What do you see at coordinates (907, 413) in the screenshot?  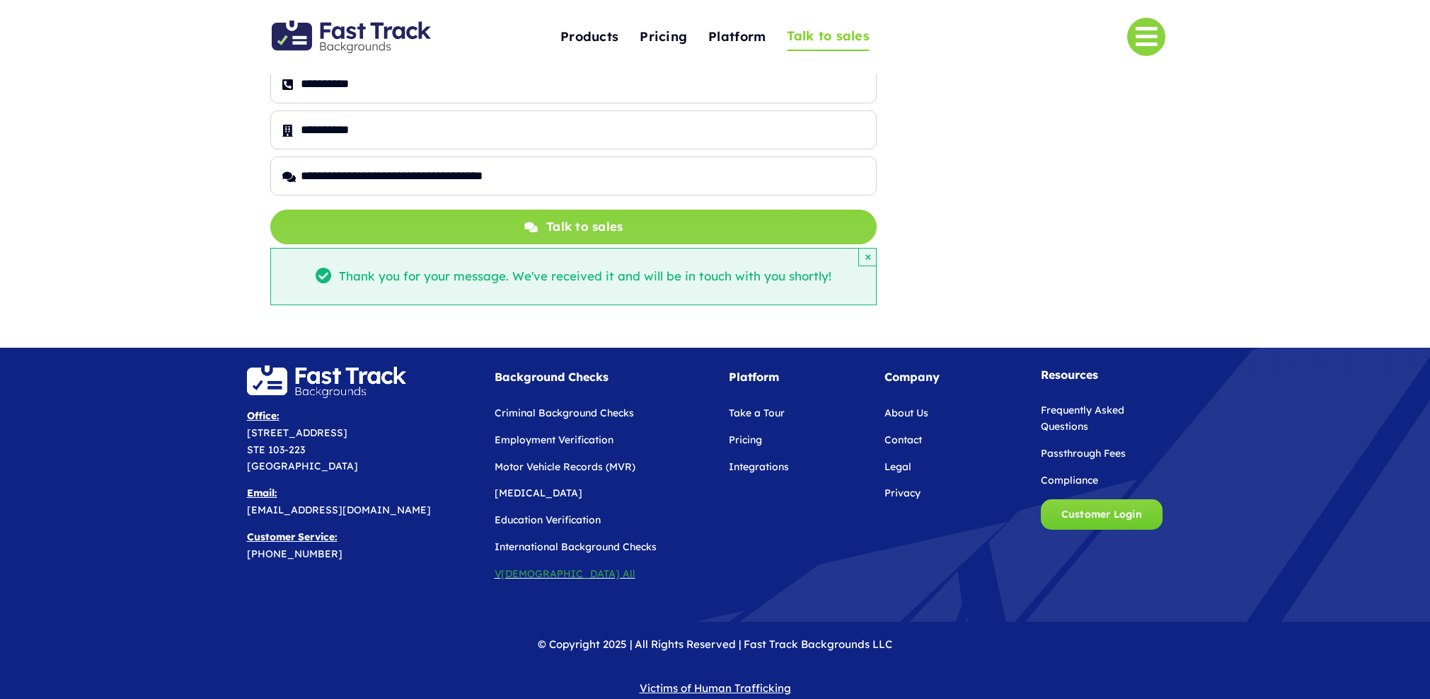 I see `a: About Us` at bounding box center [907, 413].